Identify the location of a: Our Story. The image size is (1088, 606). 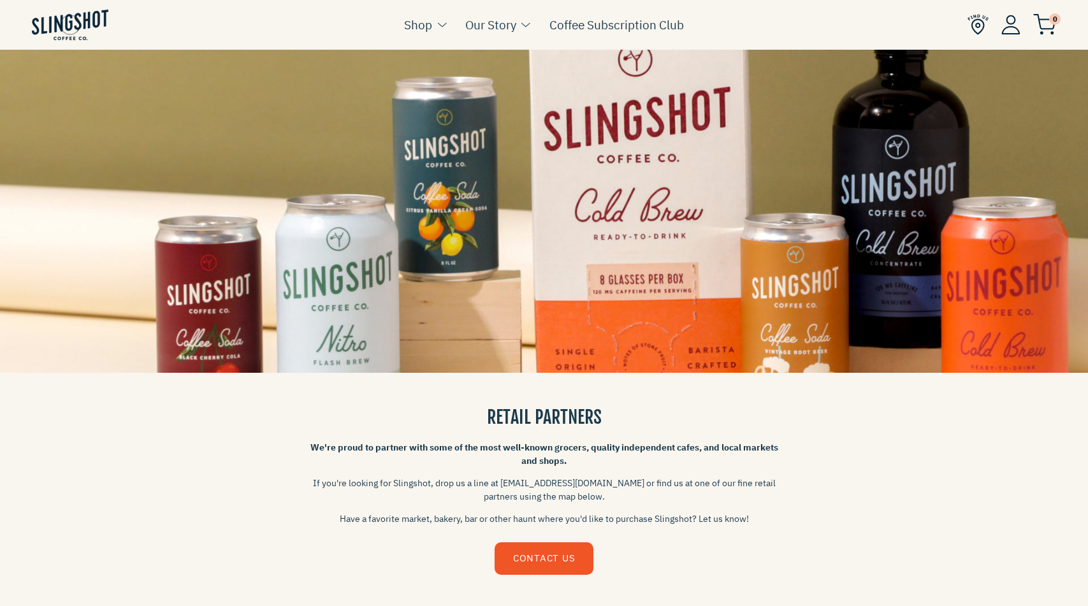
(491, 25).